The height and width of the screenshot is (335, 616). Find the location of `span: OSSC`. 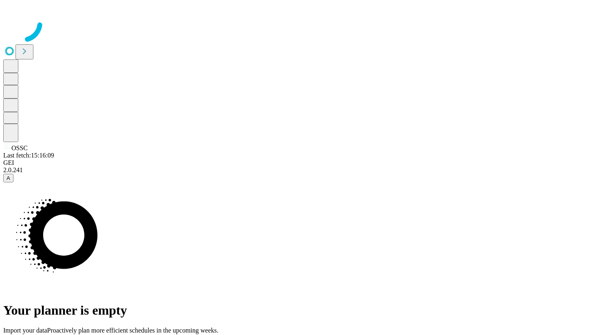

span: OSSC is located at coordinates (20, 148).